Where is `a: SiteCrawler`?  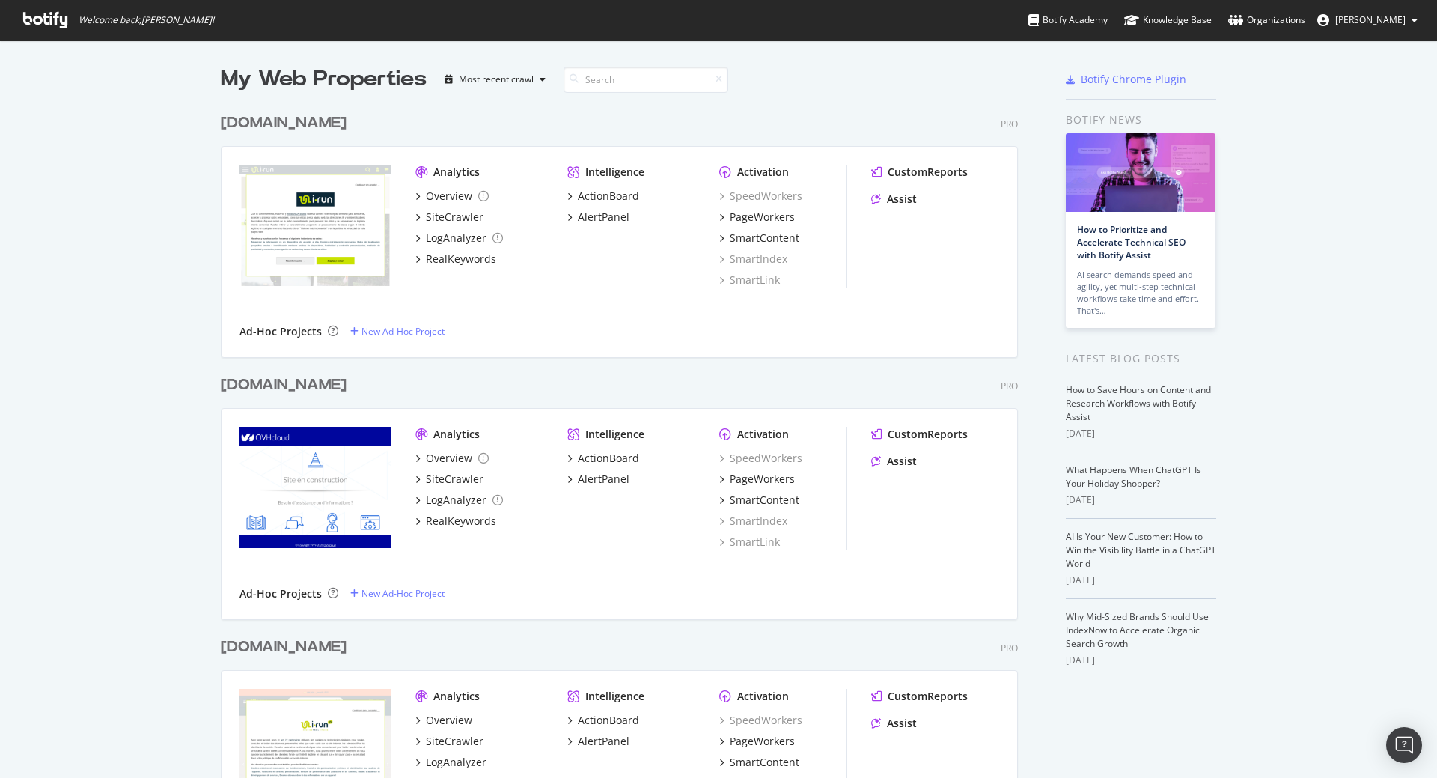 a: SiteCrawler is located at coordinates (449, 217).